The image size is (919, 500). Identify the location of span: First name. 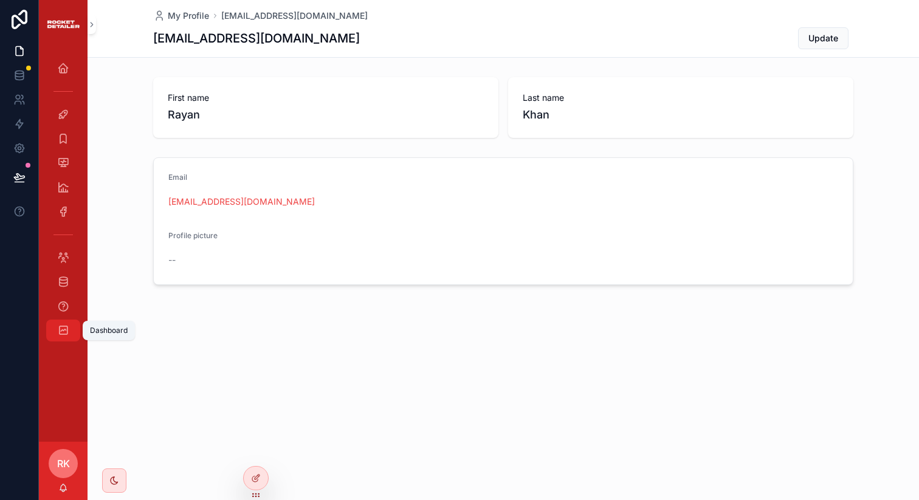
(326, 98).